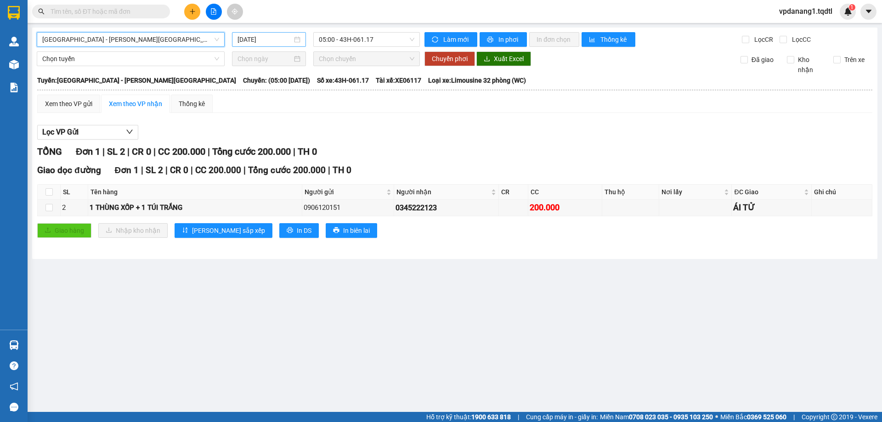  What do you see at coordinates (487, 59) in the screenshot?
I see `span: download` at bounding box center [487, 59].